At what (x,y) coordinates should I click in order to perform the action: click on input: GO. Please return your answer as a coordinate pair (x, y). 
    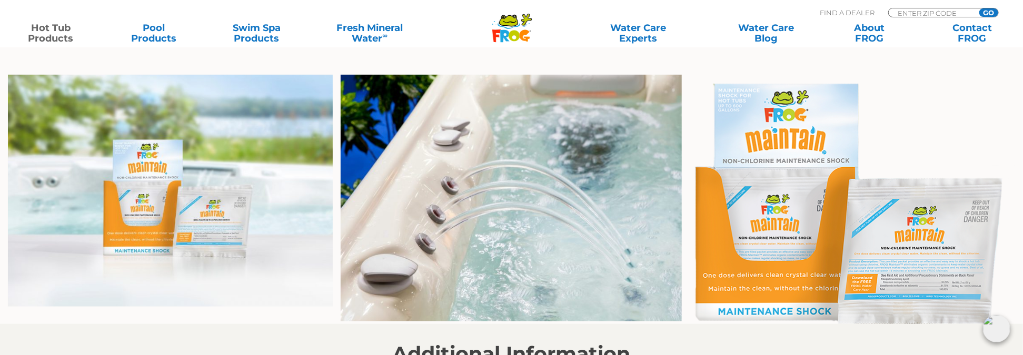
    Looking at the image, I should click on (988, 13).